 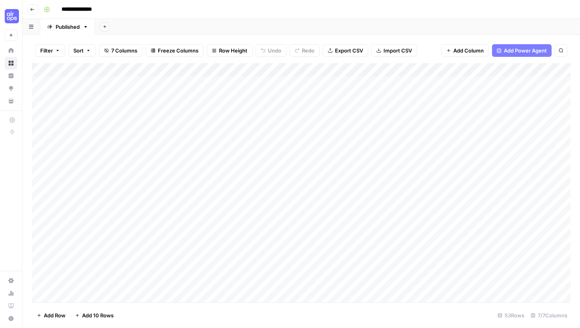 What do you see at coordinates (11, 16) in the screenshot?
I see `button: Workspace: AirOps Cohort 2` at bounding box center [11, 16].